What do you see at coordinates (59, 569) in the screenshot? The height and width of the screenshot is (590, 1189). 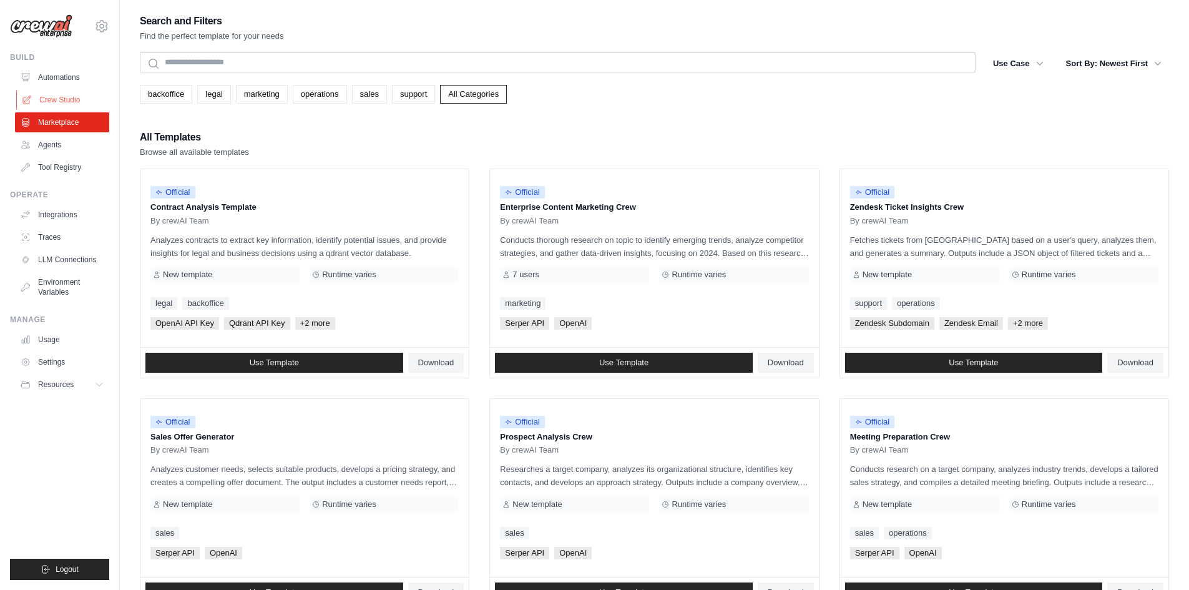 I see `button: Logout` at bounding box center [59, 569].